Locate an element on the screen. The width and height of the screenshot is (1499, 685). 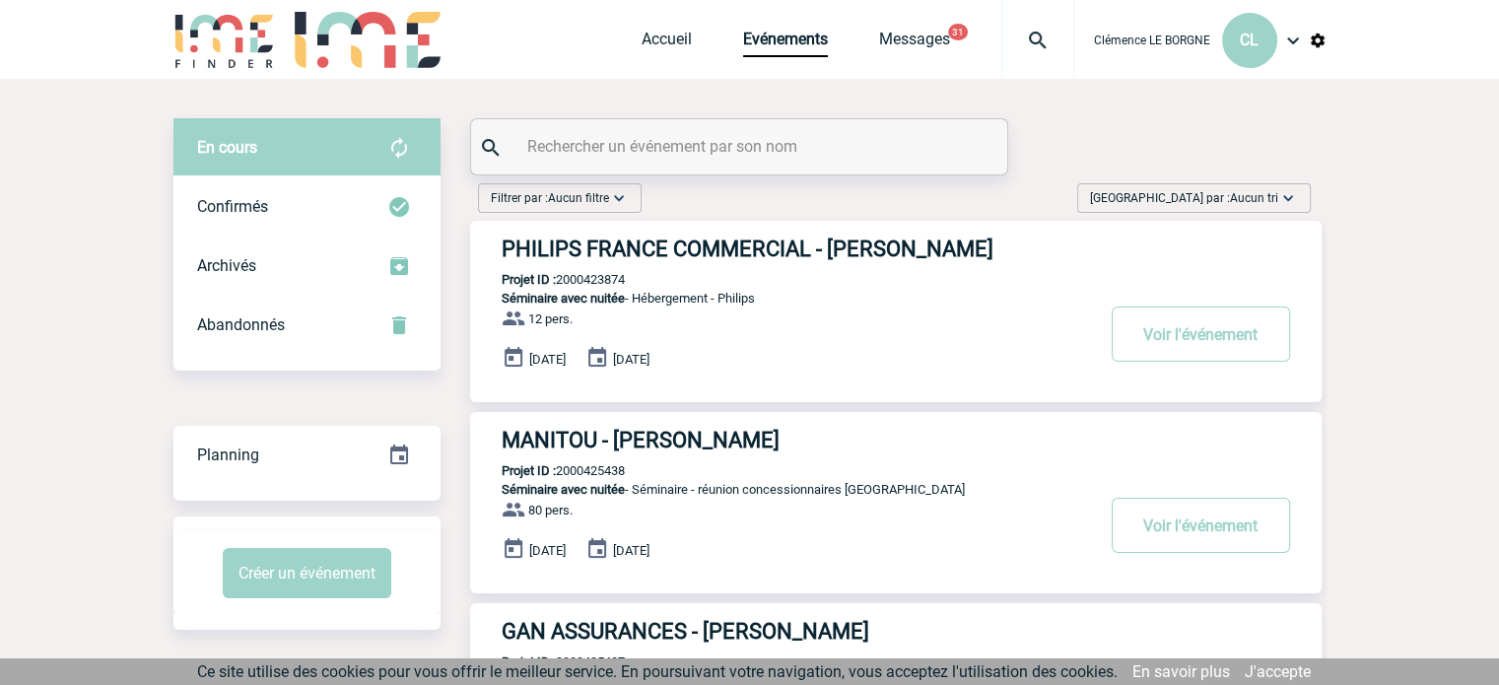
span: Aucun tri is located at coordinates (1253, 198).